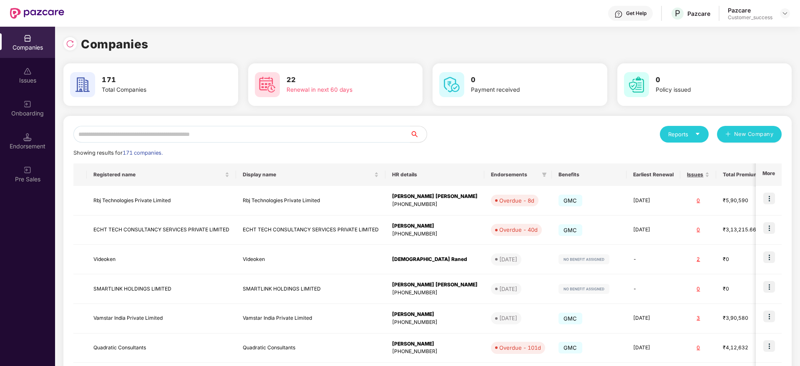  I want to click on span: search, so click(418, 134).